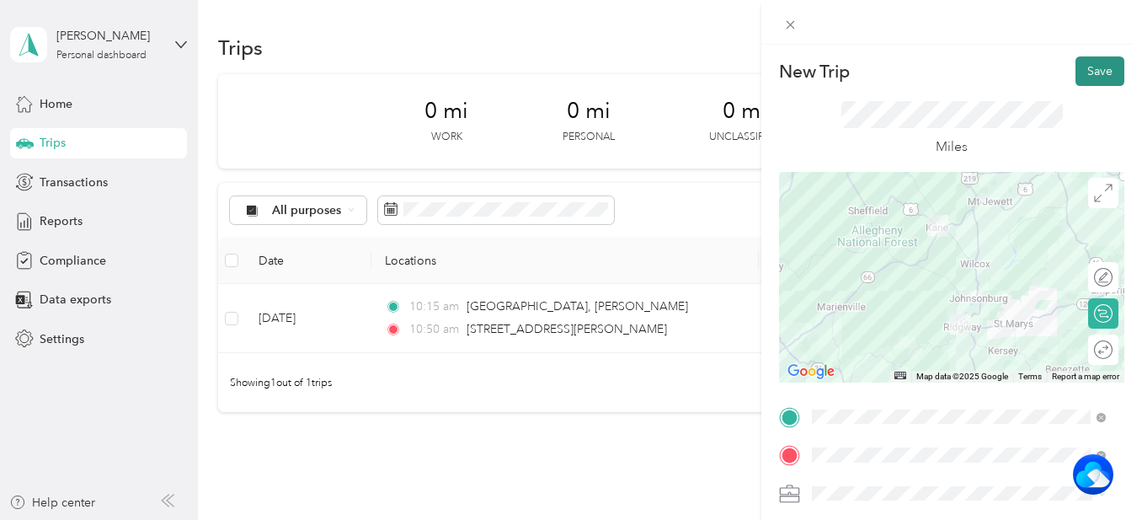 Image resolution: width=1142 pixels, height=520 pixels. Describe the element at coordinates (962, 376) in the screenshot. I see `span: Map data ©2025 Google` at that location.